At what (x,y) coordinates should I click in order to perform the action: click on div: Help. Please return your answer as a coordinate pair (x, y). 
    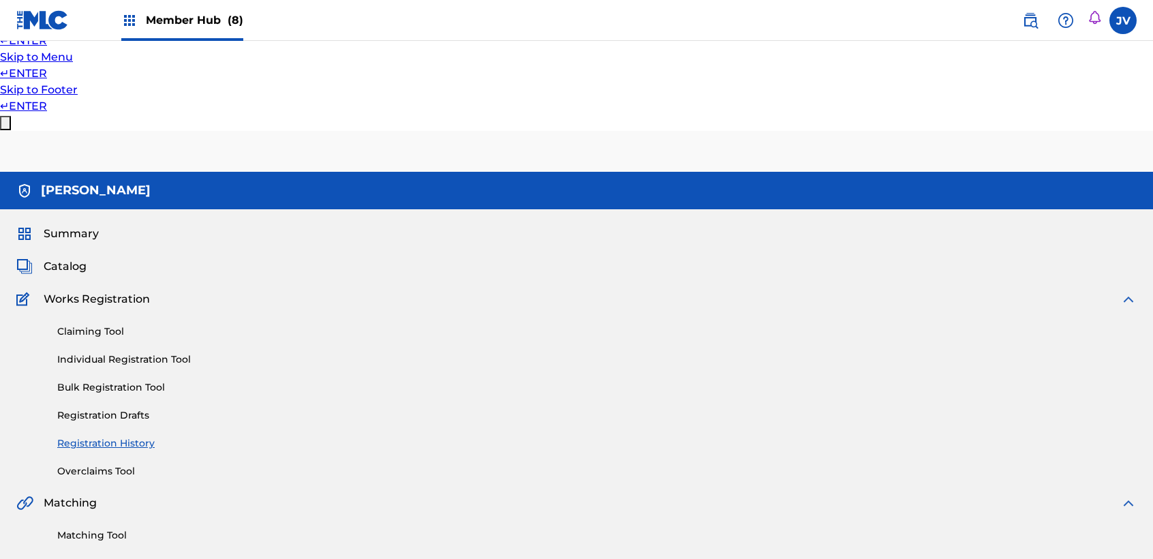
    Looking at the image, I should click on (1066, 20).